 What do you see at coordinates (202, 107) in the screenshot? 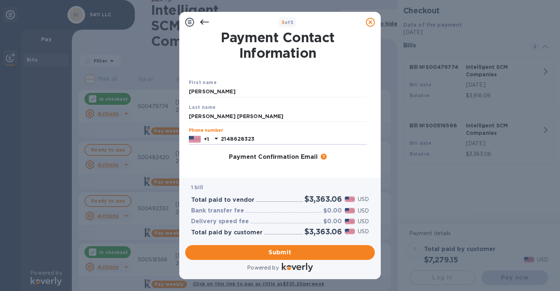
I see `b: Last name` at bounding box center [202, 107].